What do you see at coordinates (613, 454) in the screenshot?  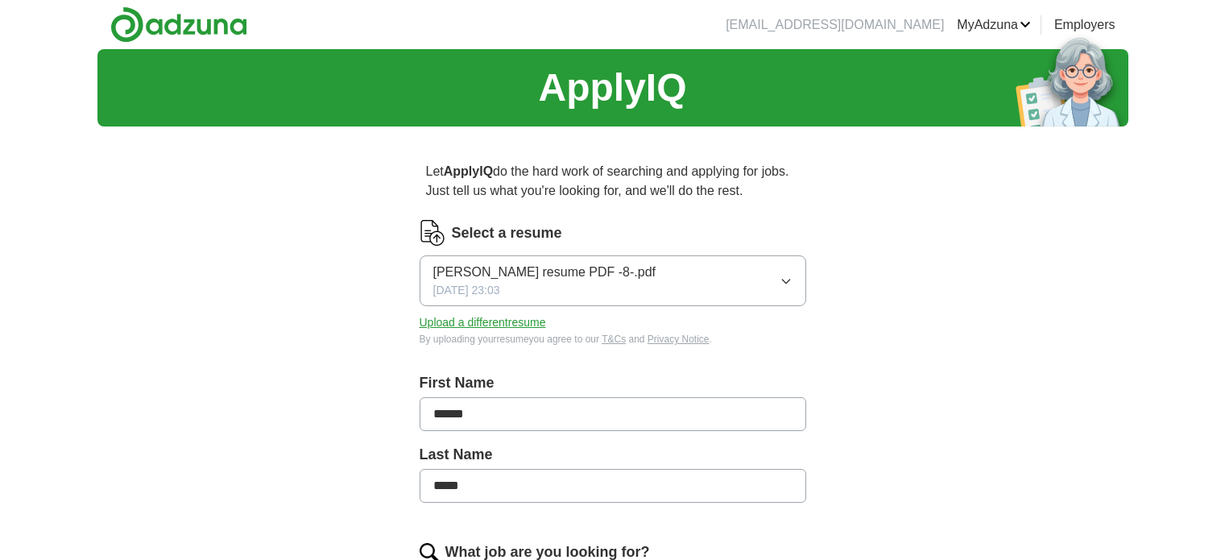 I see `label: Last Name` at bounding box center [613, 454].